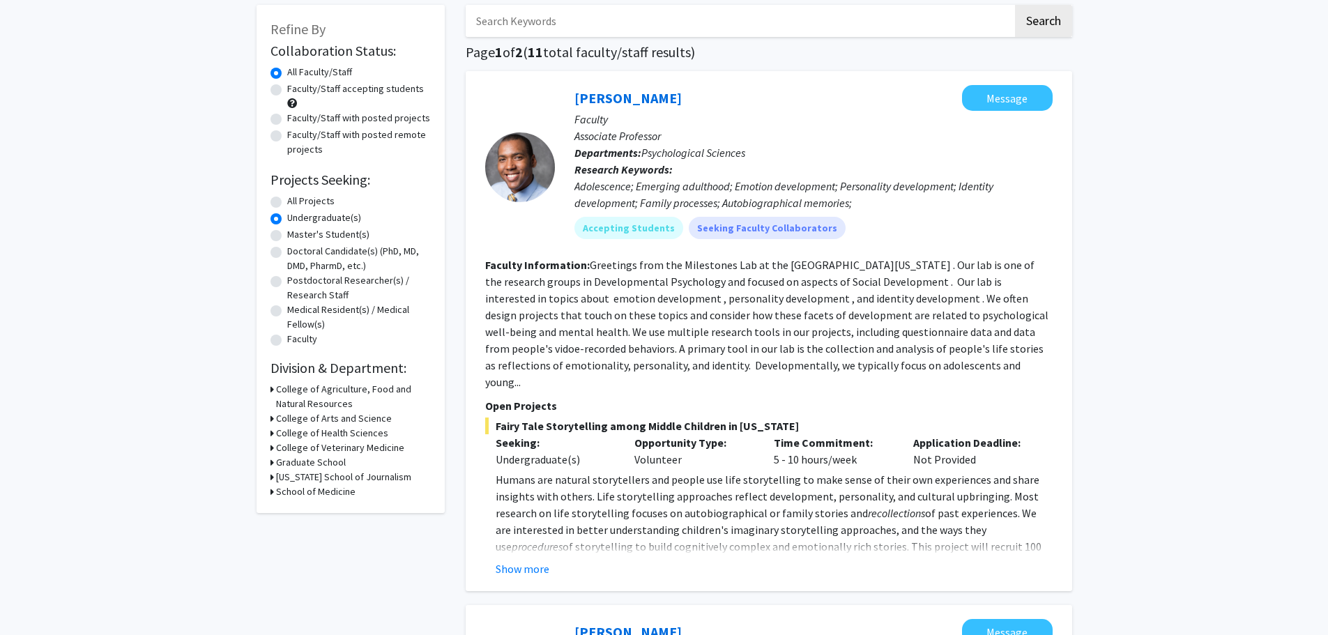 The image size is (1328, 635). Describe the element at coordinates (694, 443) in the screenshot. I see `p: Opportunity Type:` at that location.